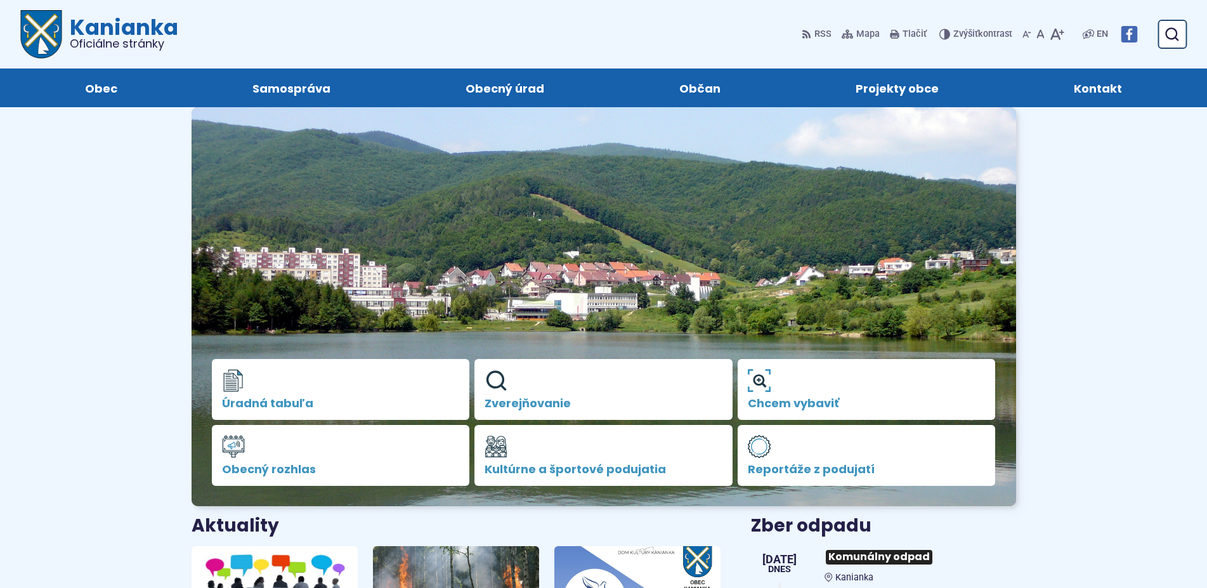  Describe the element at coordinates (124, 44) in the screenshot. I see `span: Oficiálne stránky` at that location.